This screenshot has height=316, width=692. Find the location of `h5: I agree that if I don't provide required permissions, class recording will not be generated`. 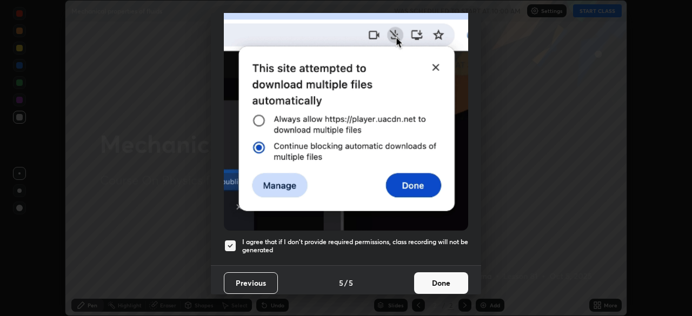

h5: I agree that if I don't provide required permissions, class recording will not be generated is located at coordinates (355, 246).